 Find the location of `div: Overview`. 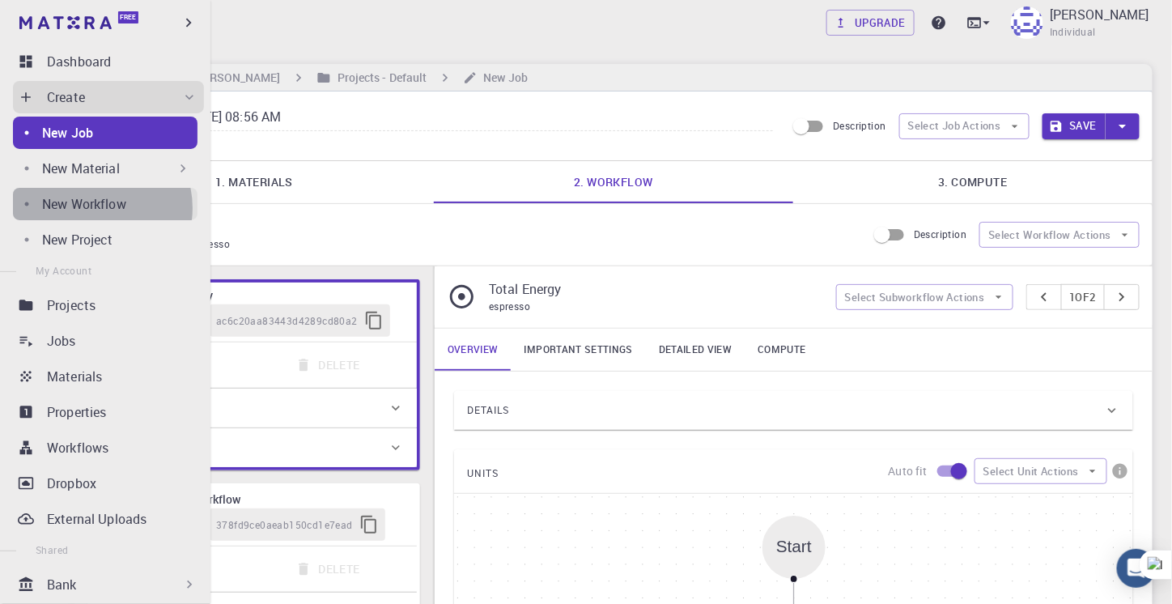

div: Overview is located at coordinates (253, 408).